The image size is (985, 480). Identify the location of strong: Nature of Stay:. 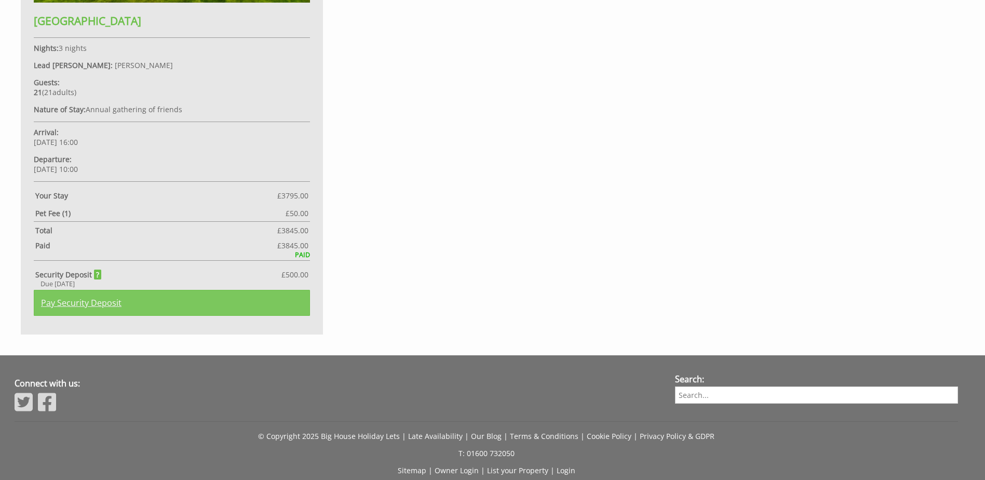
(60, 109).